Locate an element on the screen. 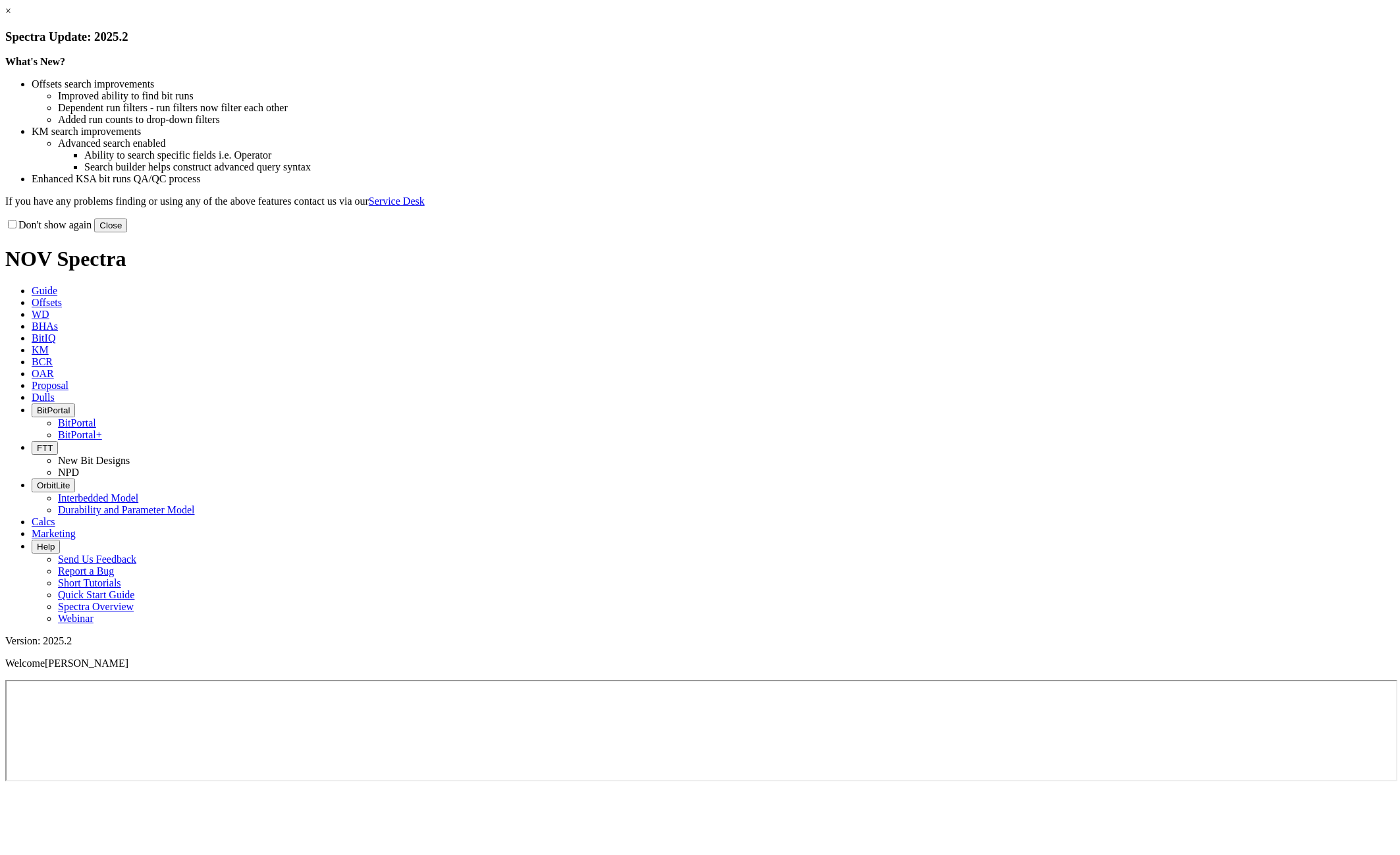 This screenshot has height=855, width=1400. a: Service Desk is located at coordinates (397, 201).